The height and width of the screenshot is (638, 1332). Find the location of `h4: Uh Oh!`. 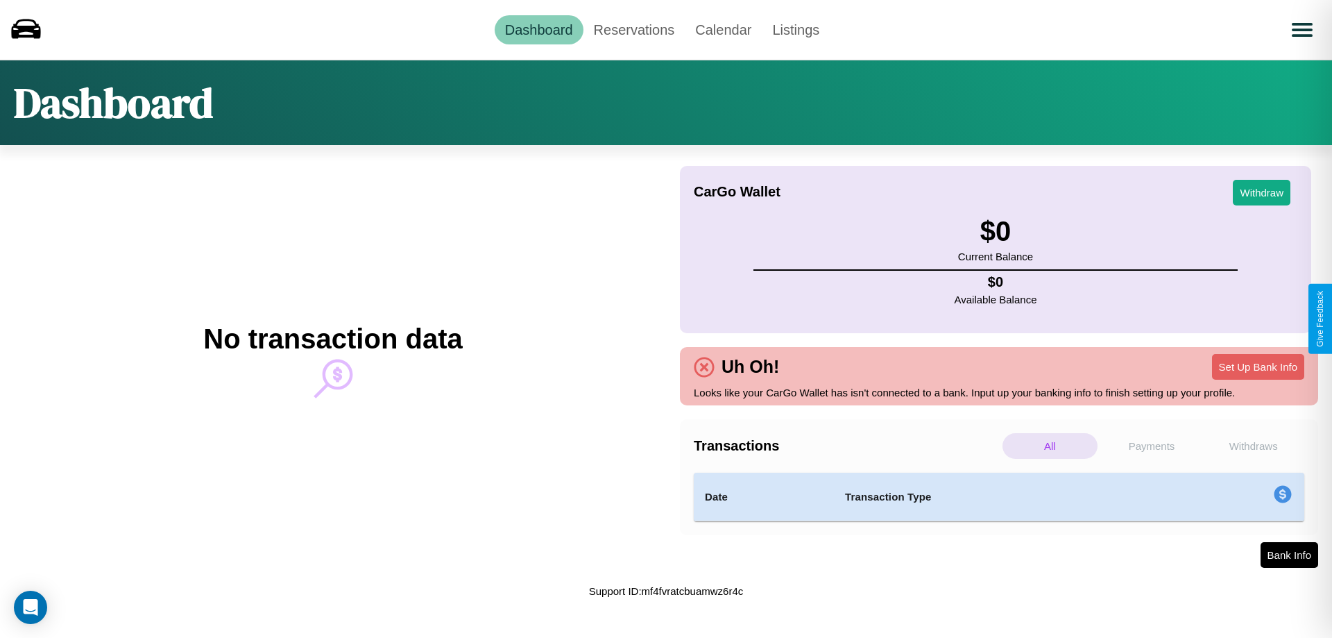

h4: Uh Oh! is located at coordinates (750, 366).